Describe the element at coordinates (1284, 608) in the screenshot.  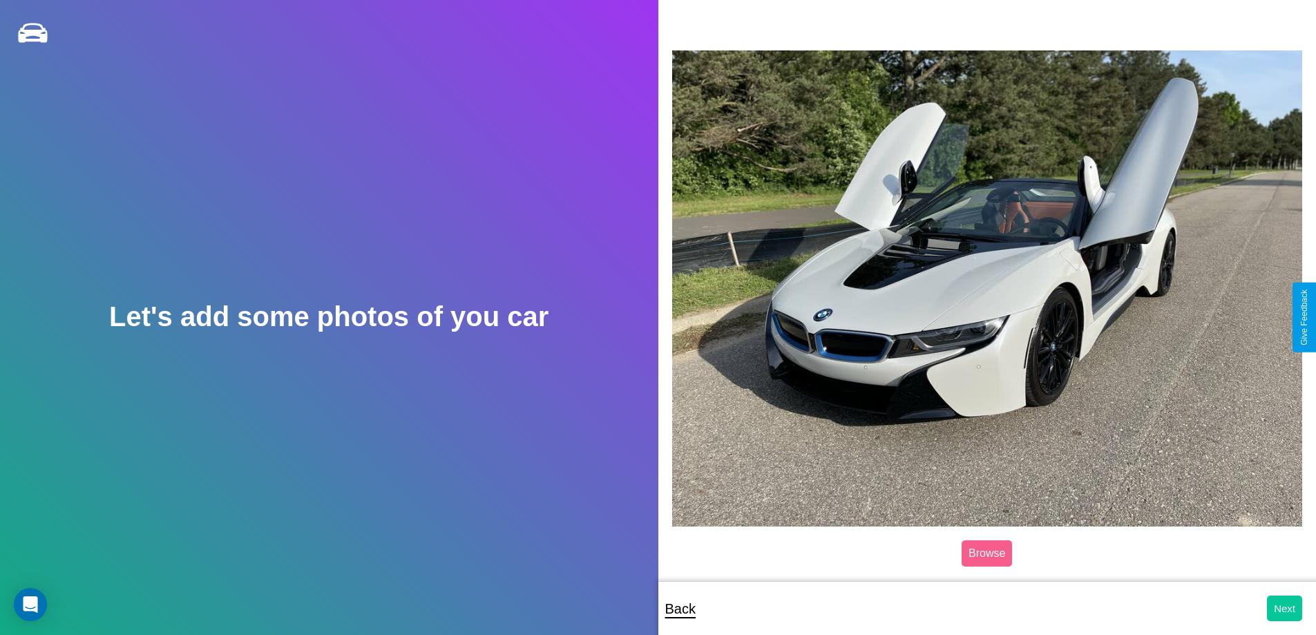
I see `button: Next` at that location.